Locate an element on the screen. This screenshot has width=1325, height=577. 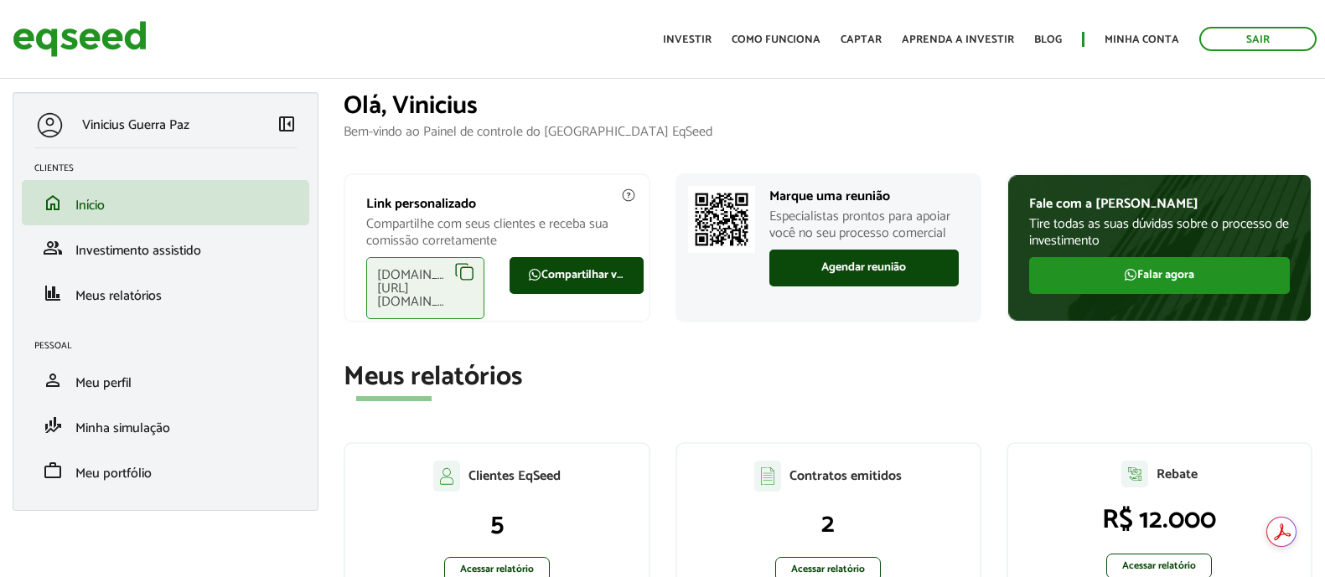
h2: Pessoal is located at coordinates (172, 346).